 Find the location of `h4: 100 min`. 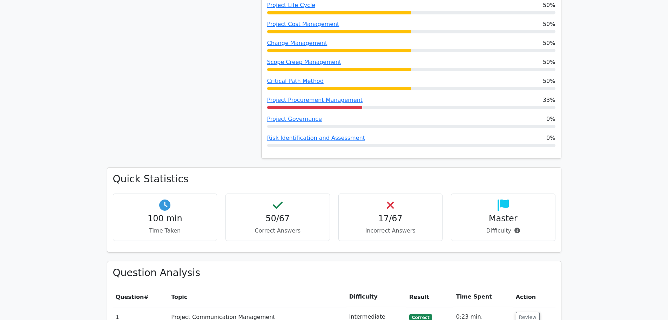

h4: 100 min is located at coordinates (165, 218).